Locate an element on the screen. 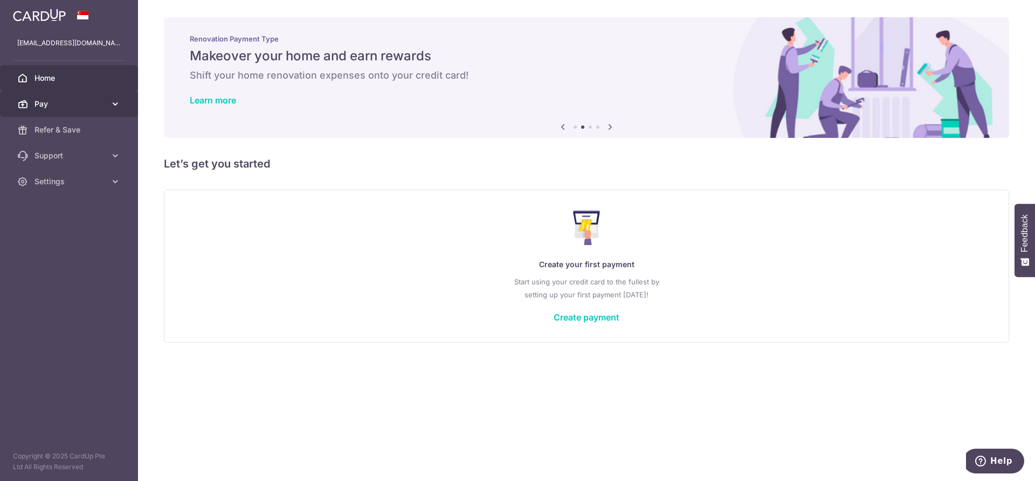 The width and height of the screenshot is (1035, 481). a: Create payment is located at coordinates (587, 318).